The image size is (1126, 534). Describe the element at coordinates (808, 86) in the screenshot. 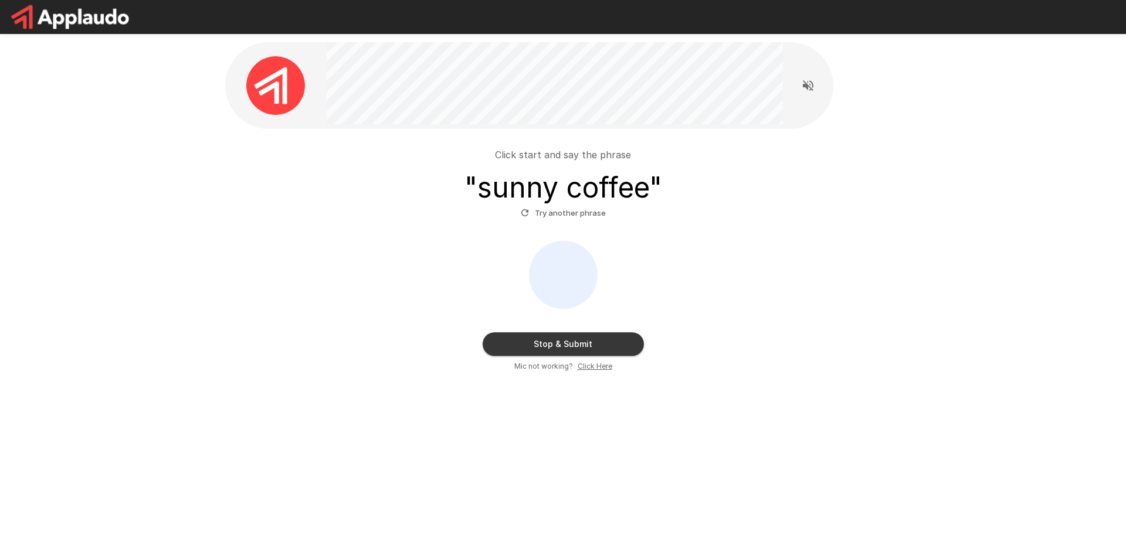

I see `button: Read questions aloud` at that location.